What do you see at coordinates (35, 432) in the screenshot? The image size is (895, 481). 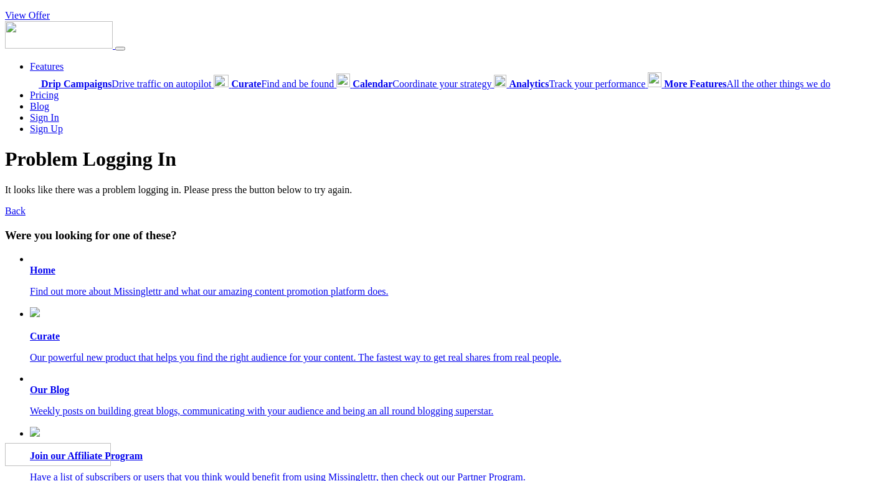 I see `img: revenue.png` at bounding box center [35, 432].